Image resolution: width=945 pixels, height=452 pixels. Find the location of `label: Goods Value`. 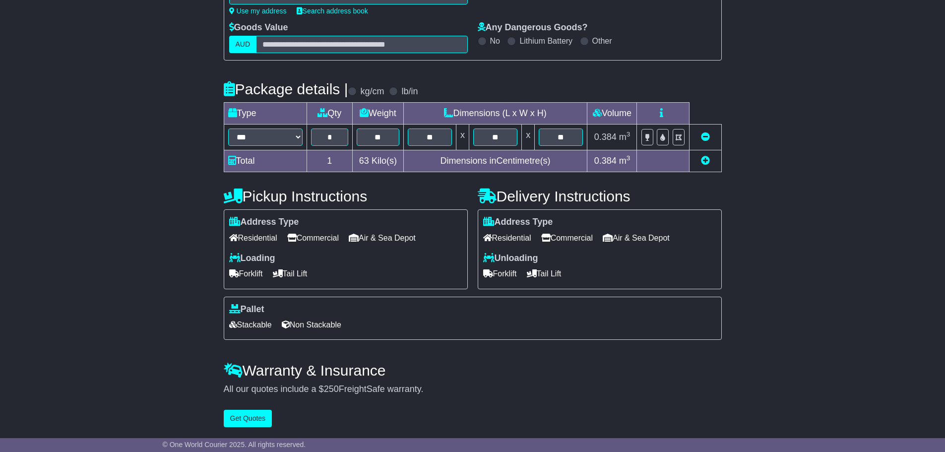

label: Goods Value is located at coordinates (258, 28).